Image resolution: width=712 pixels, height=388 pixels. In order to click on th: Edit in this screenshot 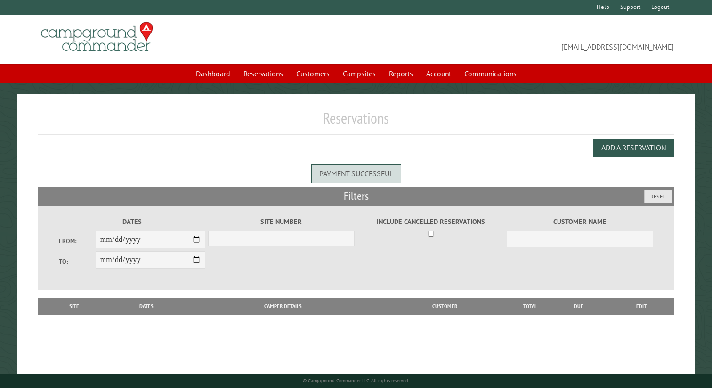, I will do `click(641, 306)`.